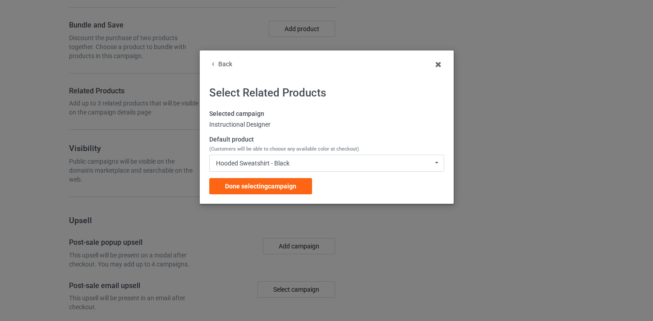  Describe the element at coordinates (327, 125) in the screenshot. I see `div: Instructional Designer` at that location.